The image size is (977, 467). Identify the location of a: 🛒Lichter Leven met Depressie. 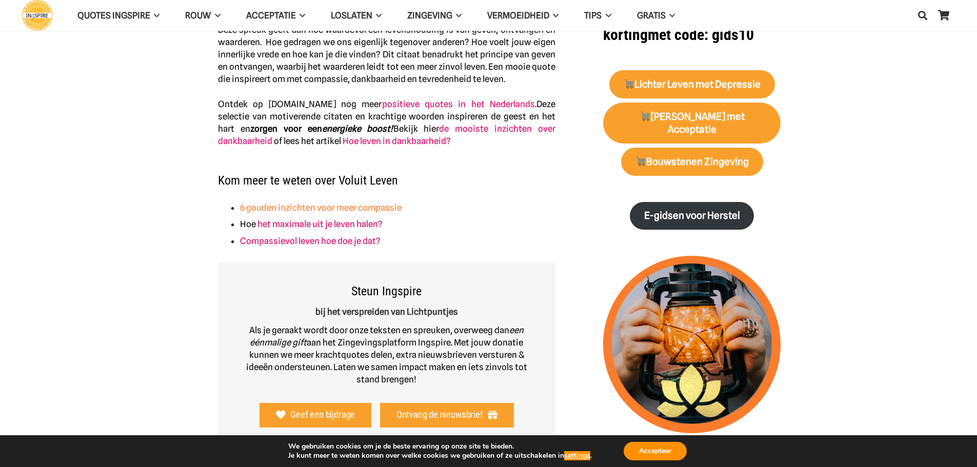
(692, 84).